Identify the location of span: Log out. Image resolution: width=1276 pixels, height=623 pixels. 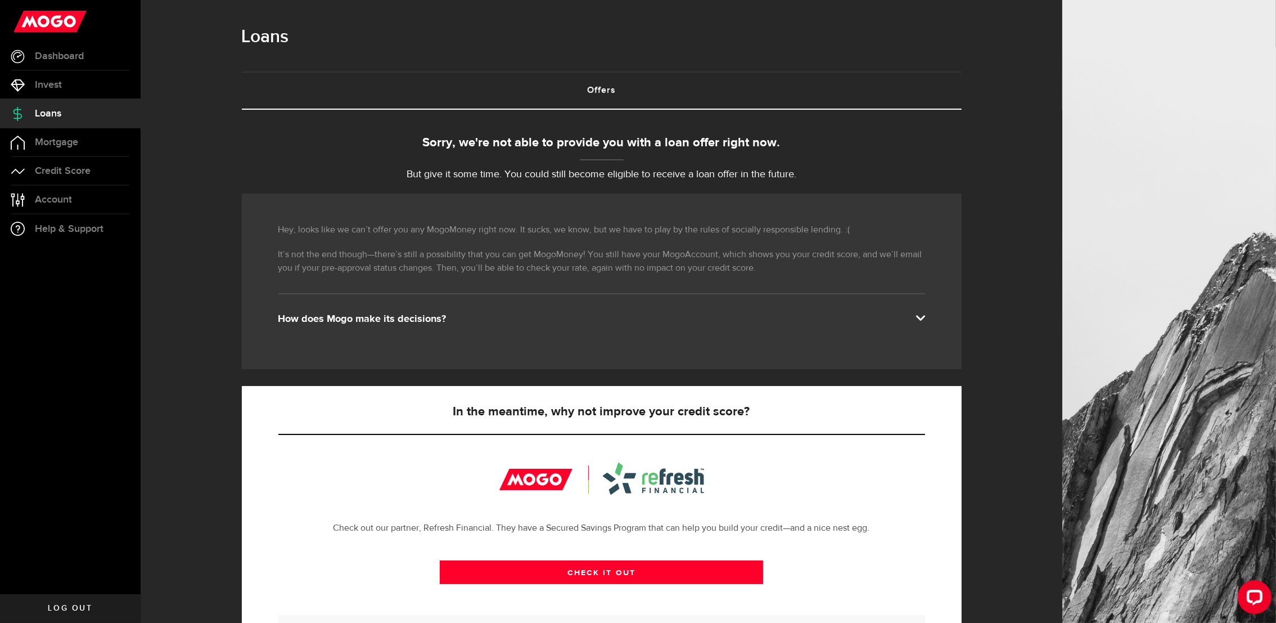
(70, 608).